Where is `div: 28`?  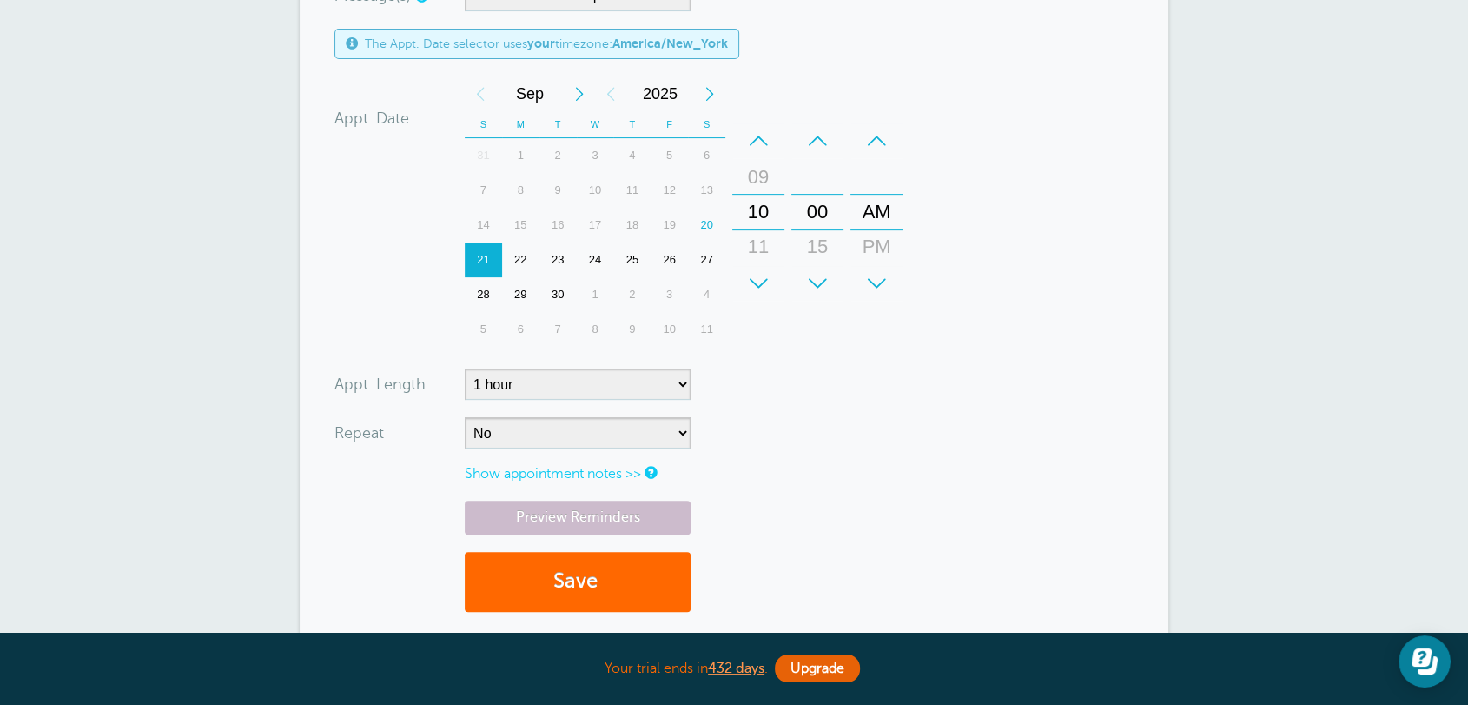 div: 28 is located at coordinates (483, 294).